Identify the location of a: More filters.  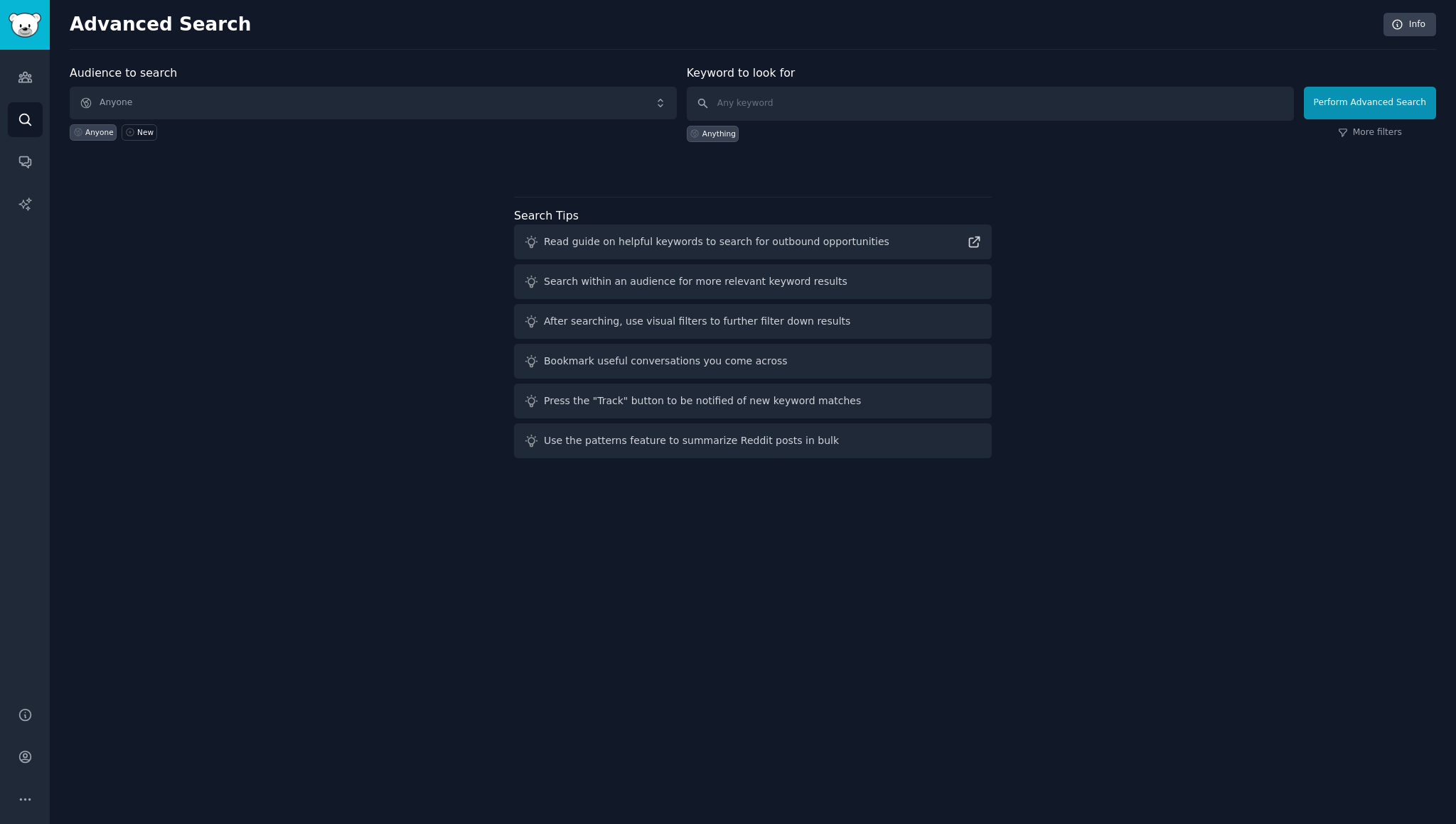
(1370, 133).